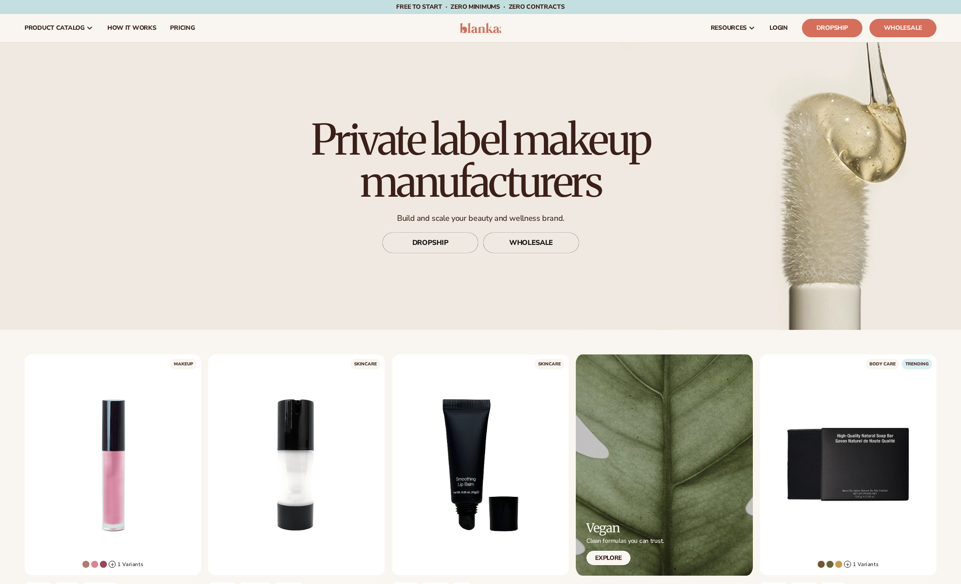  I want to click on p: Build and scale your beauty and wellness brand., so click(481, 218).